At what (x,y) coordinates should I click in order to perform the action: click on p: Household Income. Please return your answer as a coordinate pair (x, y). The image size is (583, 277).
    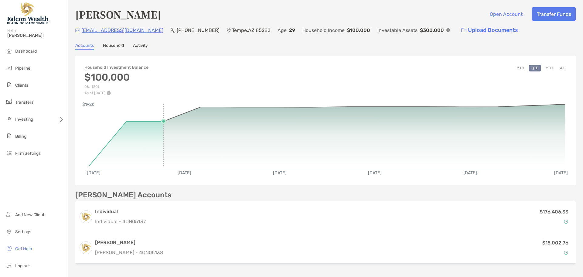
    Looking at the image, I should click on (324, 30).